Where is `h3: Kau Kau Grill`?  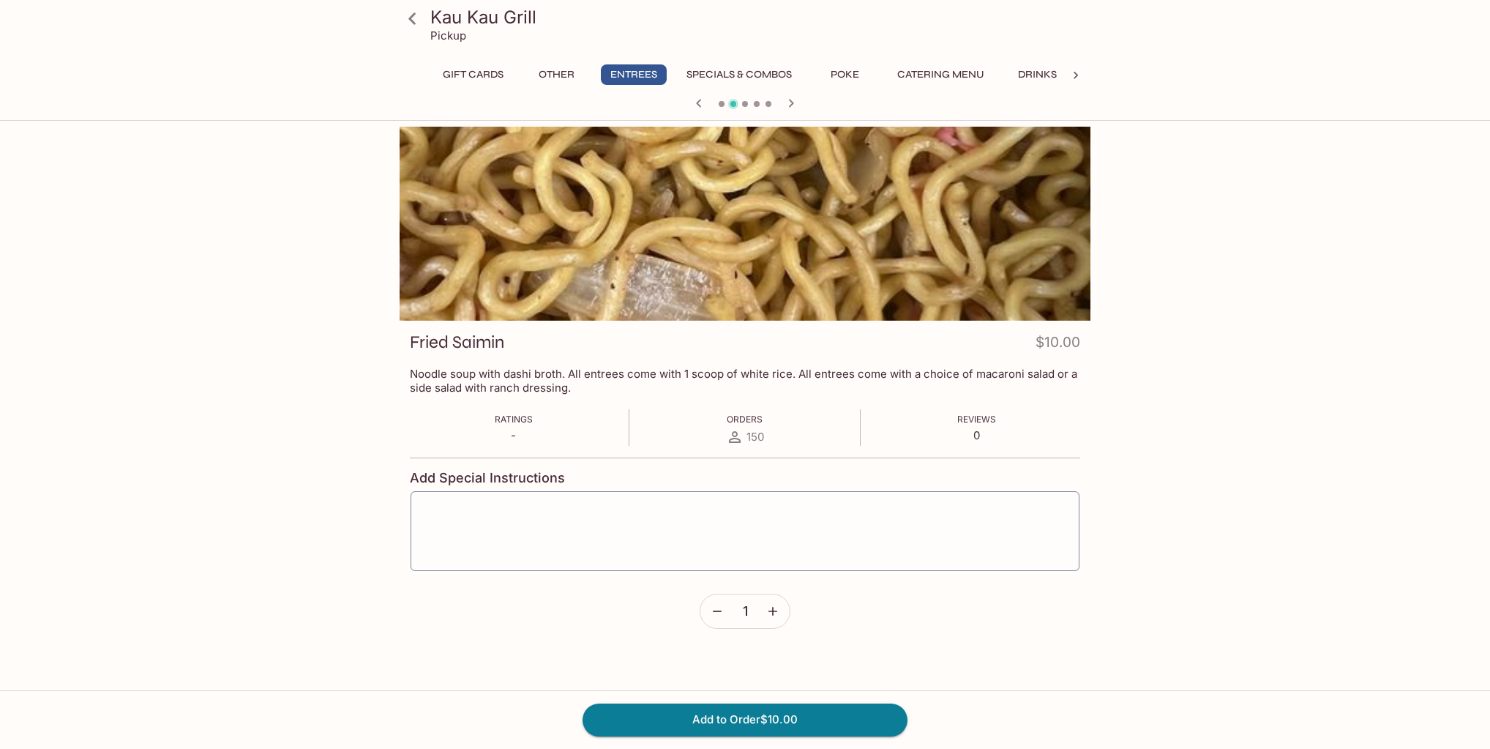 h3: Kau Kau Grill is located at coordinates (757, 17).